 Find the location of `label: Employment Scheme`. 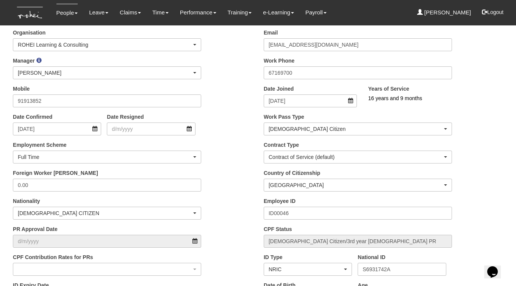

label: Employment Scheme is located at coordinates (40, 145).